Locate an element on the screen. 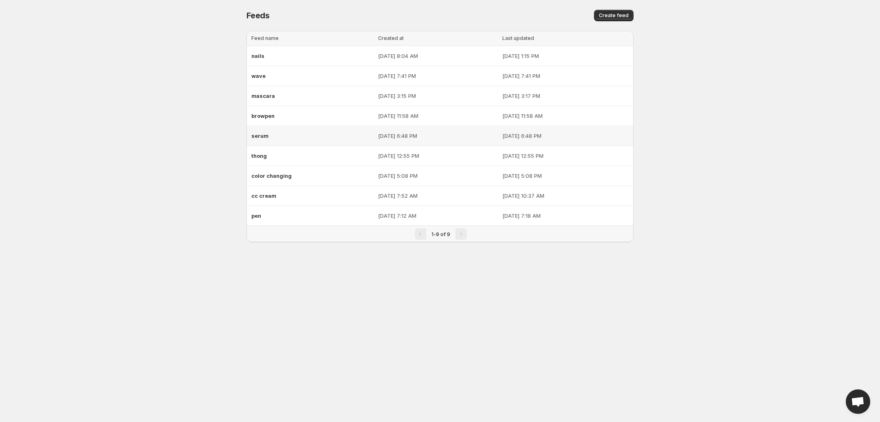  span: thong is located at coordinates (259, 156).